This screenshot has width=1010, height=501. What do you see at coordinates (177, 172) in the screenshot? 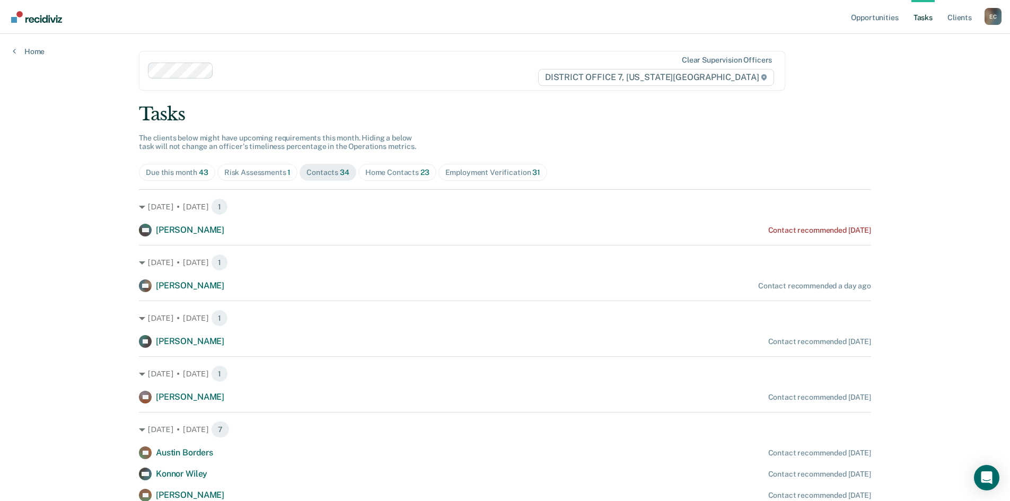
I see `div: Due this month` at bounding box center [177, 172].